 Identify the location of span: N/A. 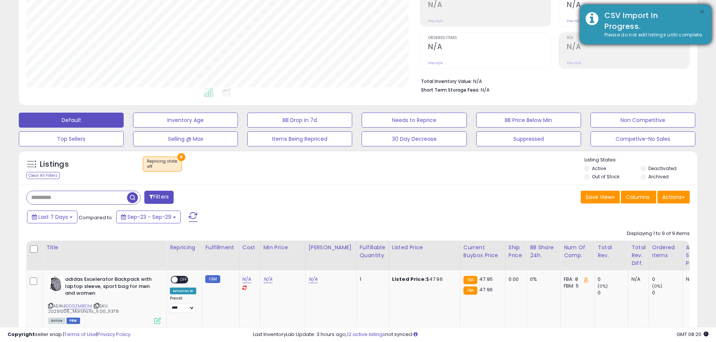
(485, 90).